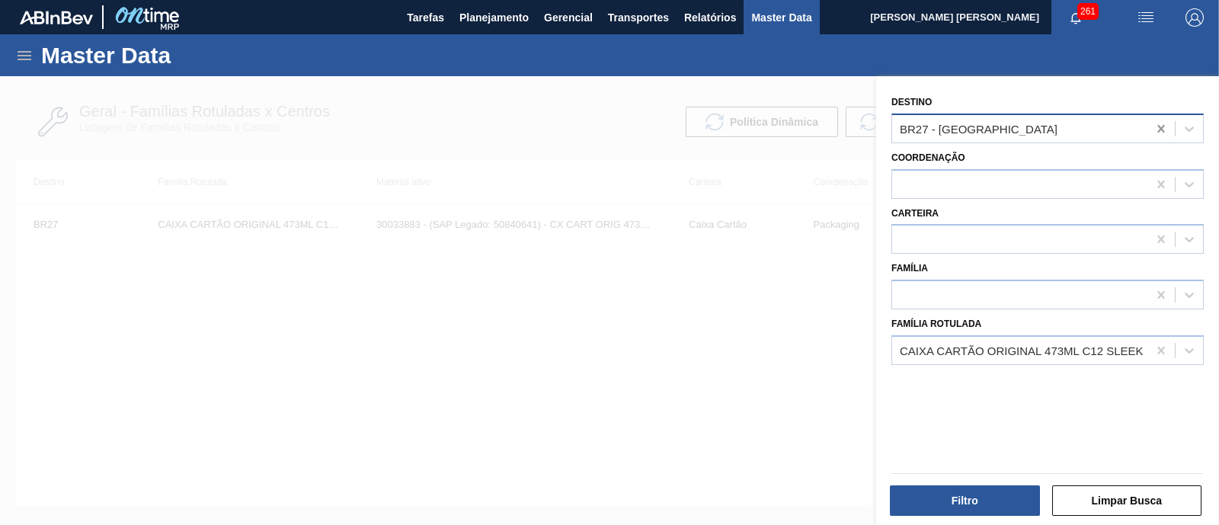  What do you see at coordinates (915, 213) in the screenshot?
I see `label: Carteira` at bounding box center [915, 213].